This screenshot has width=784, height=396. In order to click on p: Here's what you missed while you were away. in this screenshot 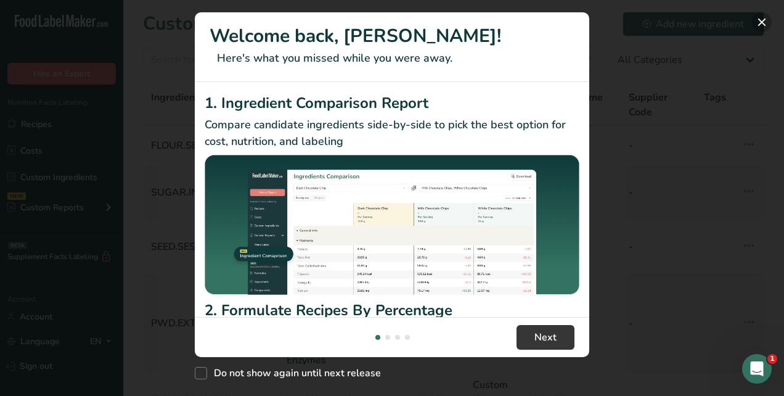, I will do `click(392, 58)`.